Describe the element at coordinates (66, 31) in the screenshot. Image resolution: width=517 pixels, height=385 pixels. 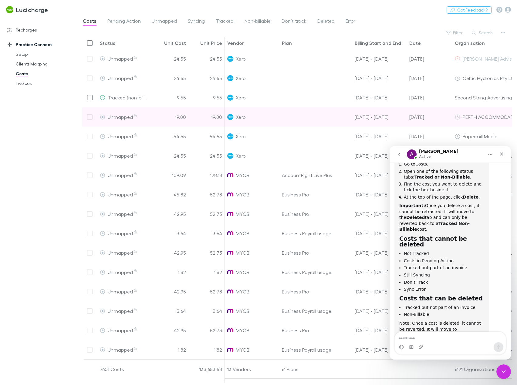
I see `b: Non-Billable` at that location.